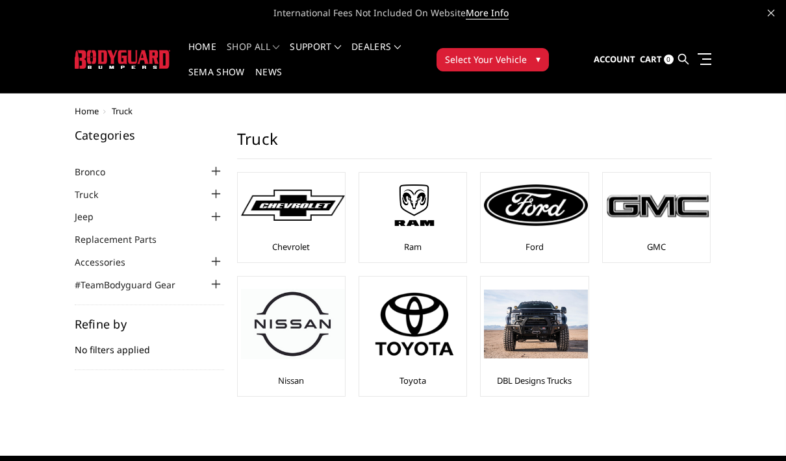 Image resolution: width=786 pixels, height=461 pixels. Describe the element at coordinates (615, 60) in the screenshot. I see `a: Account` at that location.